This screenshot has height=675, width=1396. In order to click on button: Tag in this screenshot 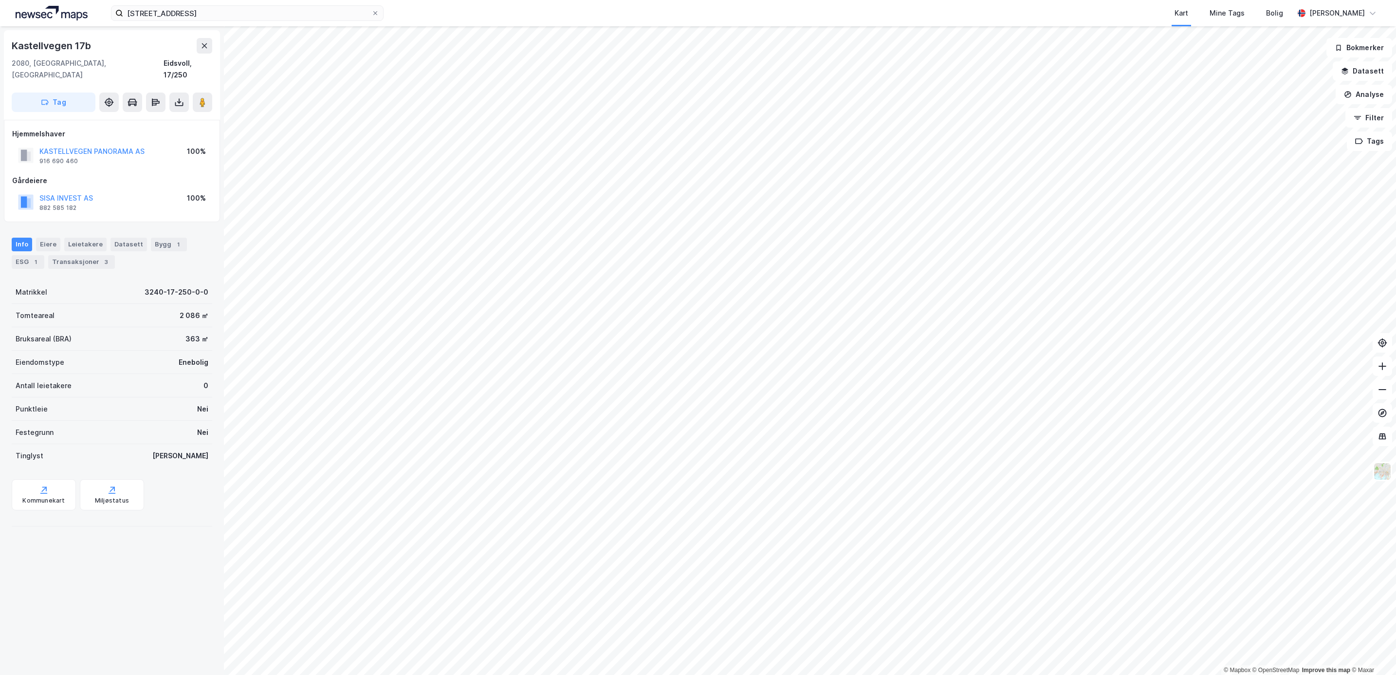, I will do `click(54, 102)`.